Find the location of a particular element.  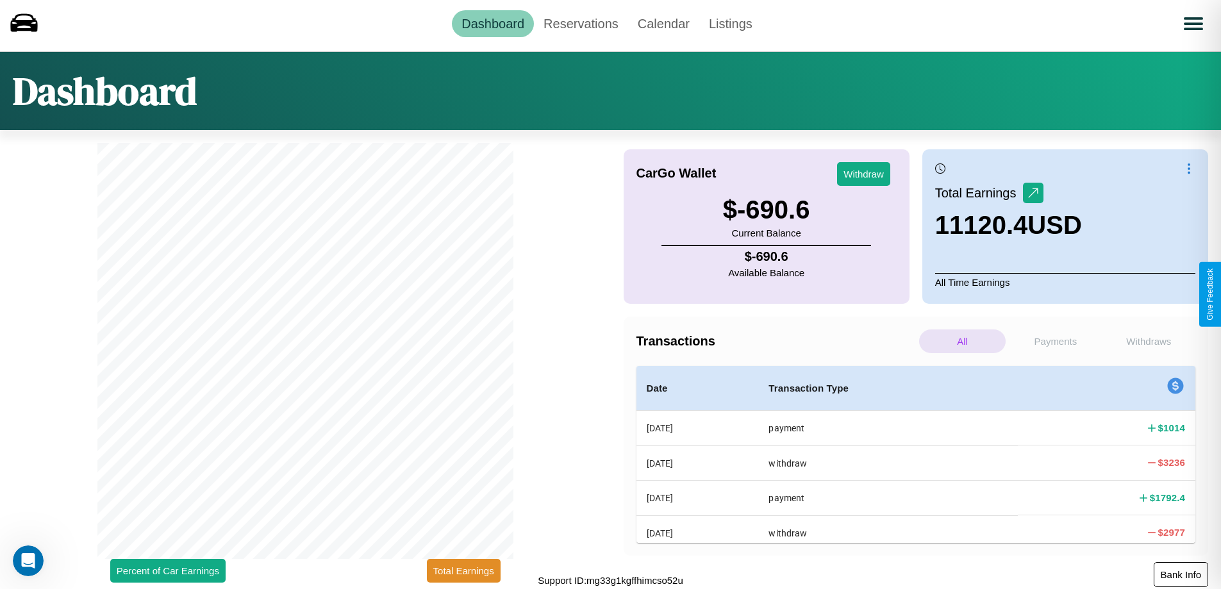

a: Calendar is located at coordinates (663, 24).